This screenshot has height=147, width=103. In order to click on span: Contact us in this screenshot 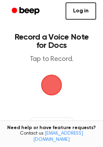, I will do `click(52, 137)`.